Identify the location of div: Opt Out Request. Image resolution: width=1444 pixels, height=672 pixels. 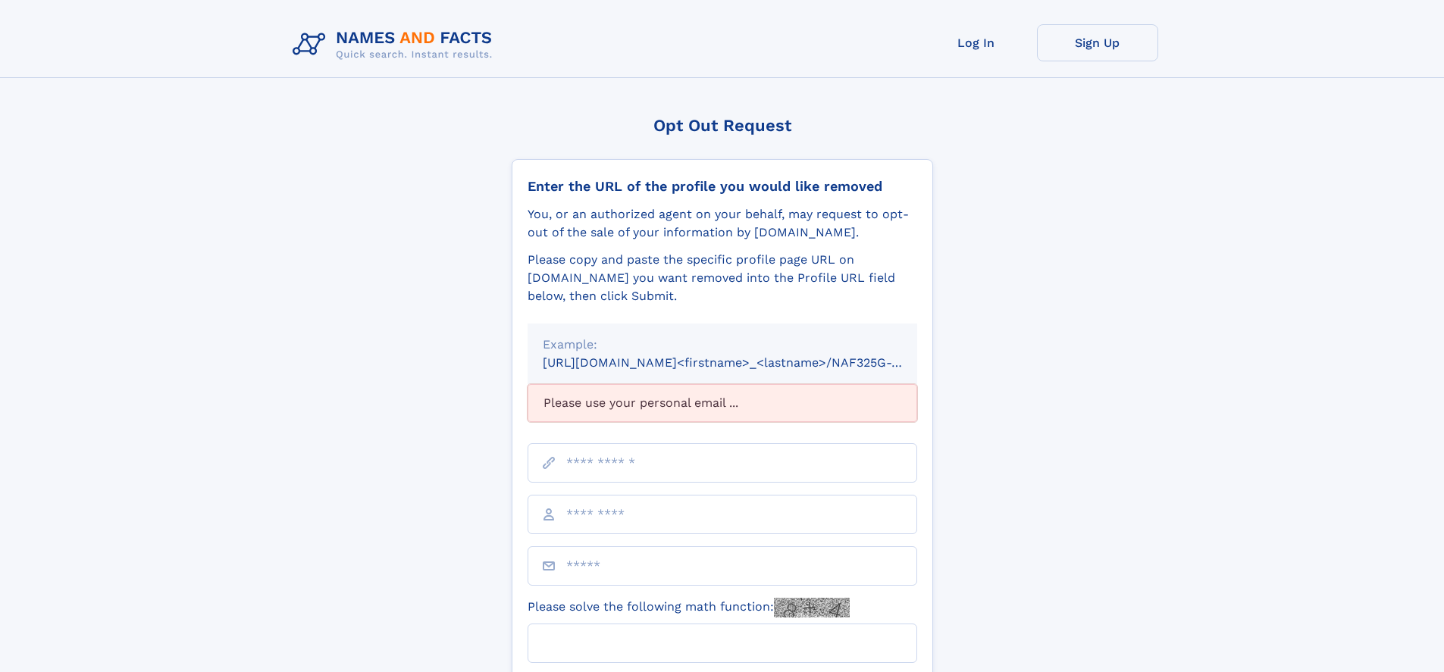
(722, 125).